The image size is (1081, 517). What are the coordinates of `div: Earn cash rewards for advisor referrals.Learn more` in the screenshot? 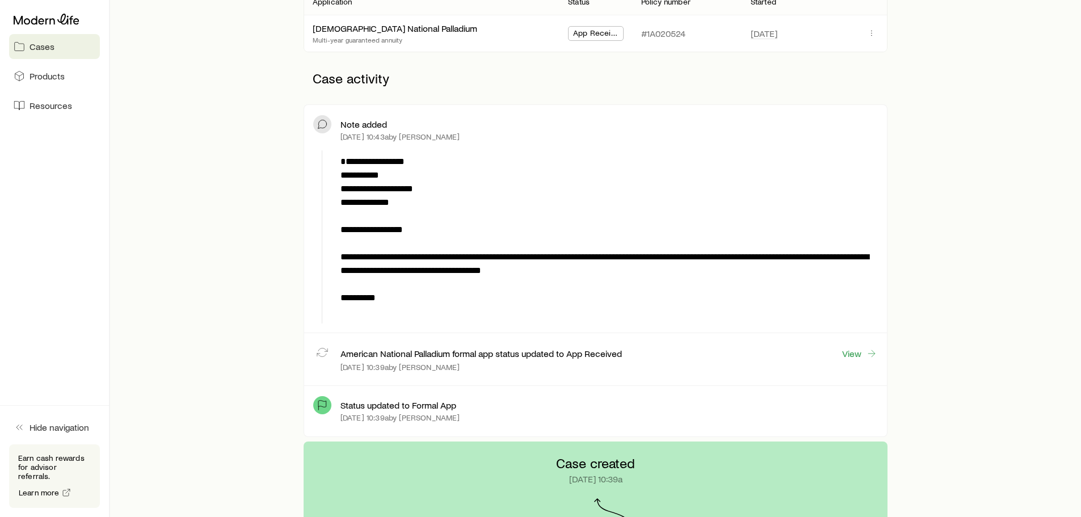 It's located at (54, 476).